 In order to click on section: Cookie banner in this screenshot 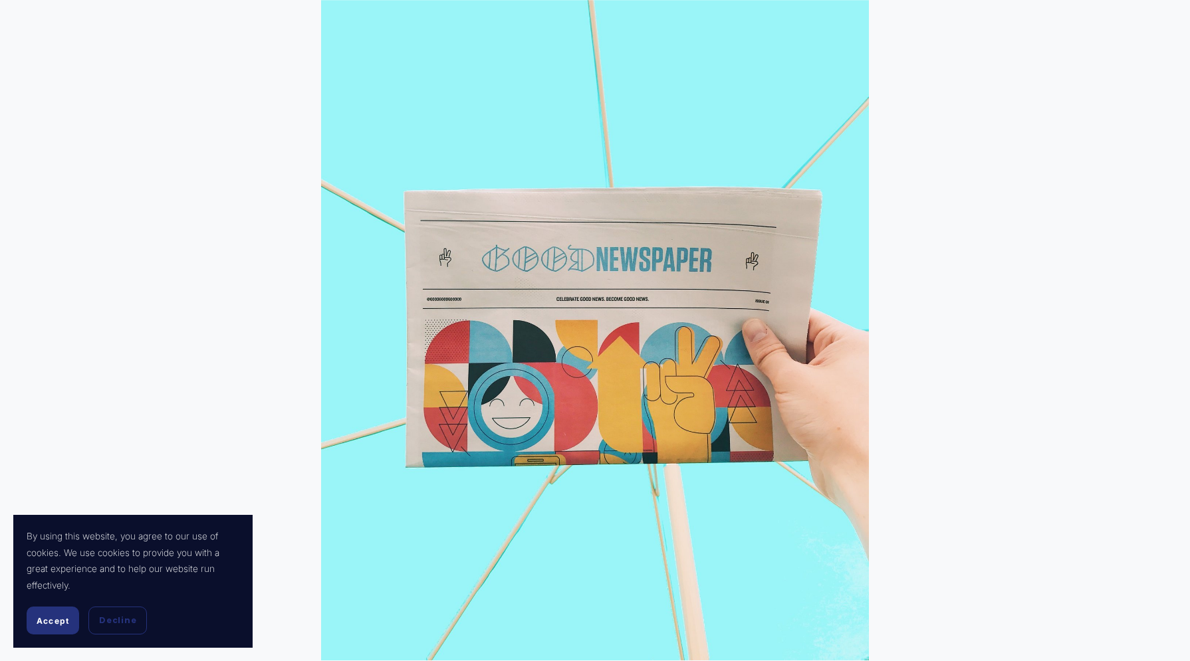, I will do `click(133, 582)`.